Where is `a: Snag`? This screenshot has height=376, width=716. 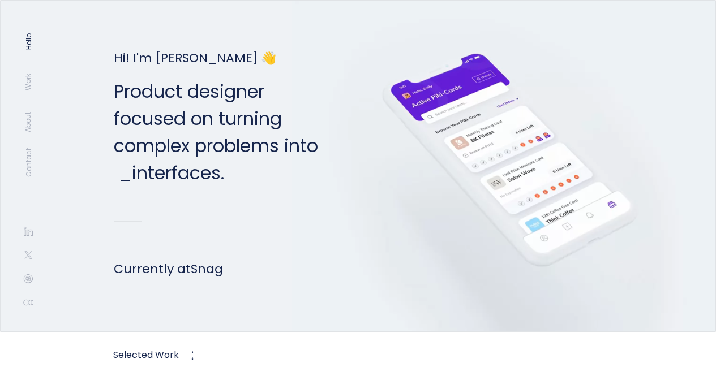 a: Snag is located at coordinates (207, 269).